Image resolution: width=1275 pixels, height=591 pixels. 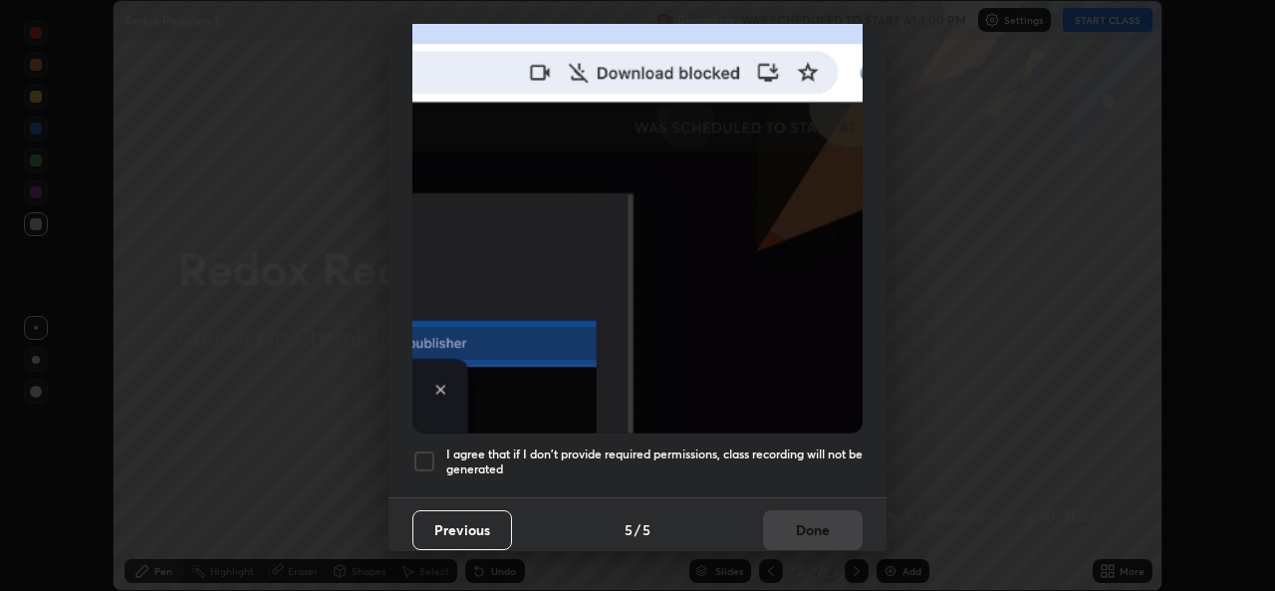 What do you see at coordinates (654, 461) in the screenshot?
I see `h5: I agree that if I don't provide required permissions, class recording will not be generated` at bounding box center [654, 461].